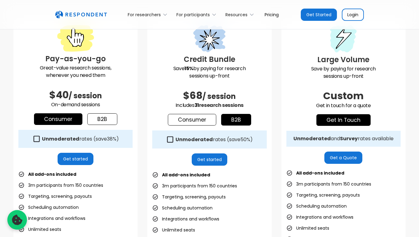  Describe the element at coordinates (209, 105) in the screenshot. I see `p: Includes` at that location.